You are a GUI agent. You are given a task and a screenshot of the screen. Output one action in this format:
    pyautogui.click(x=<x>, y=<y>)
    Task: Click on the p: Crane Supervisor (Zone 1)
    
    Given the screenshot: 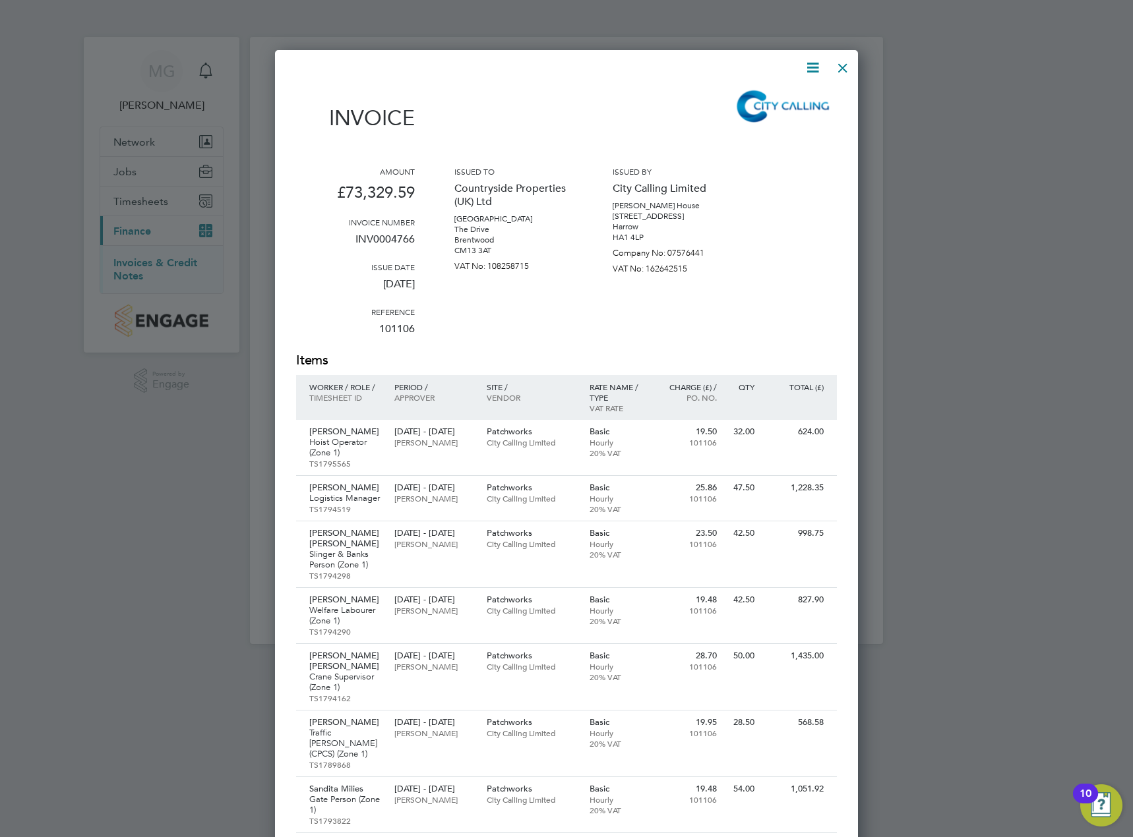 What is the action you would take?
    pyautogui.click(x=345, y=682)
    